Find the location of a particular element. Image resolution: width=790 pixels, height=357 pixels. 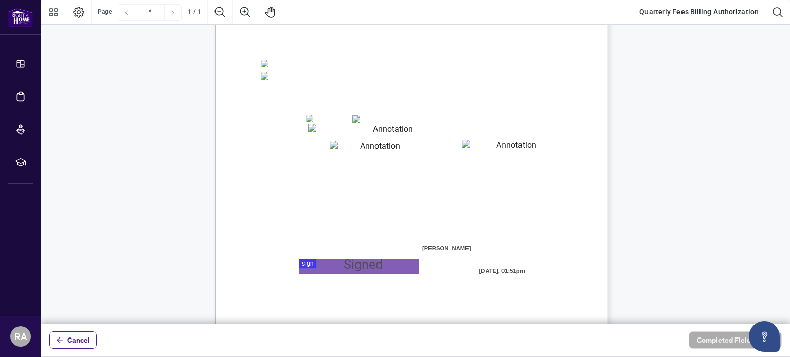

button: Cancel is located at coordinates (73, 340).